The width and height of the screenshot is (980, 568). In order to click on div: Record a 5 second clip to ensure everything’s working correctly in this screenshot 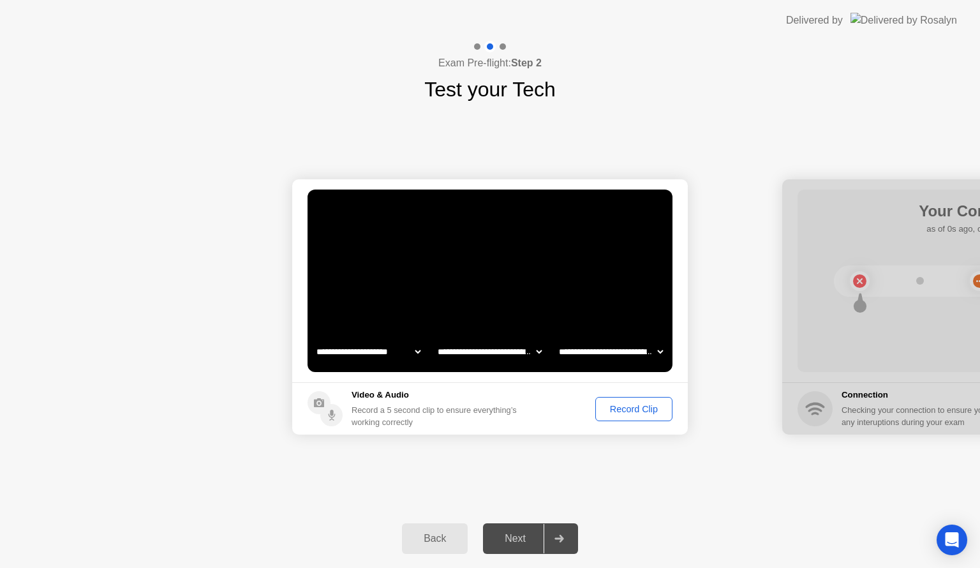, I will do `click(436, 416)`.